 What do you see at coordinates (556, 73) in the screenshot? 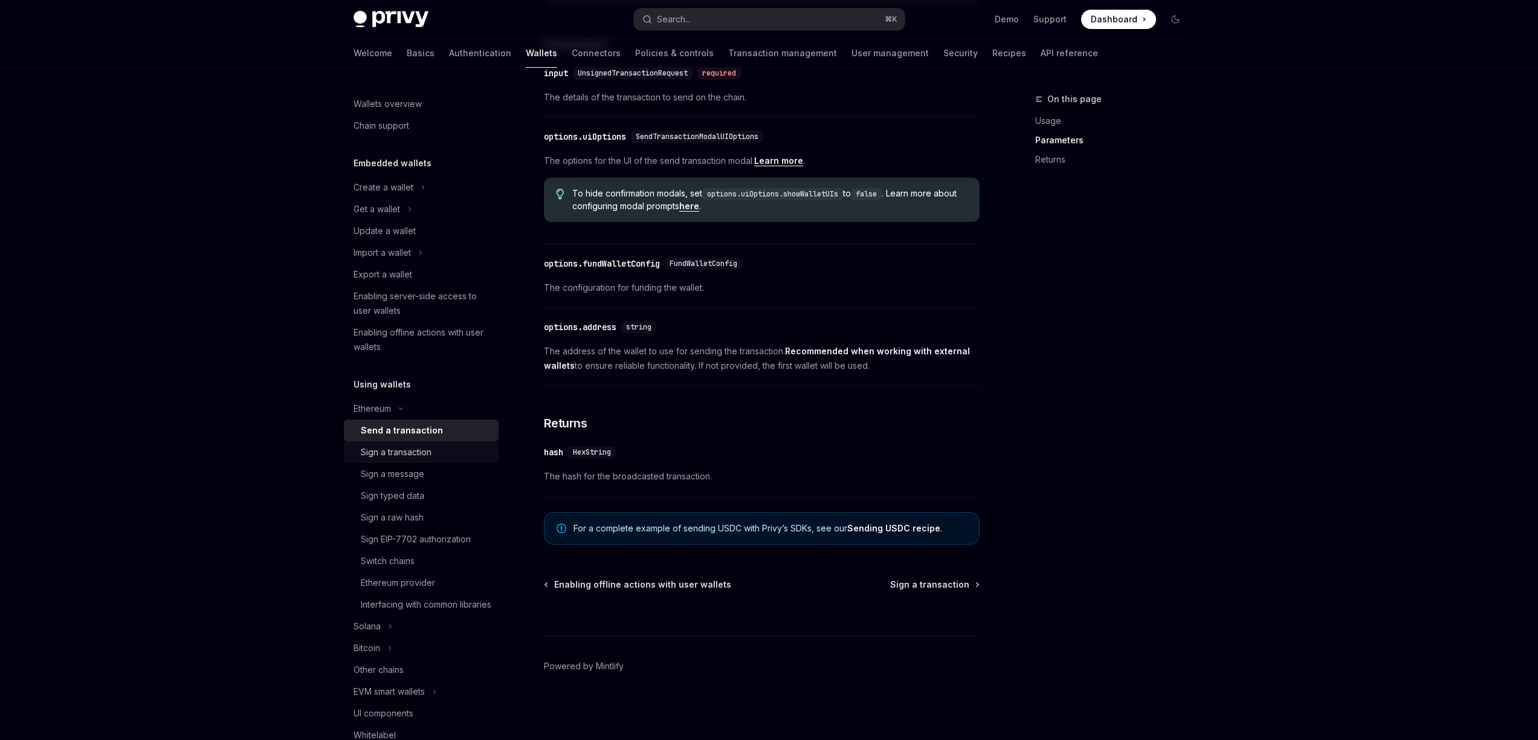
I see `div: input` at bounding box center [556, 73].